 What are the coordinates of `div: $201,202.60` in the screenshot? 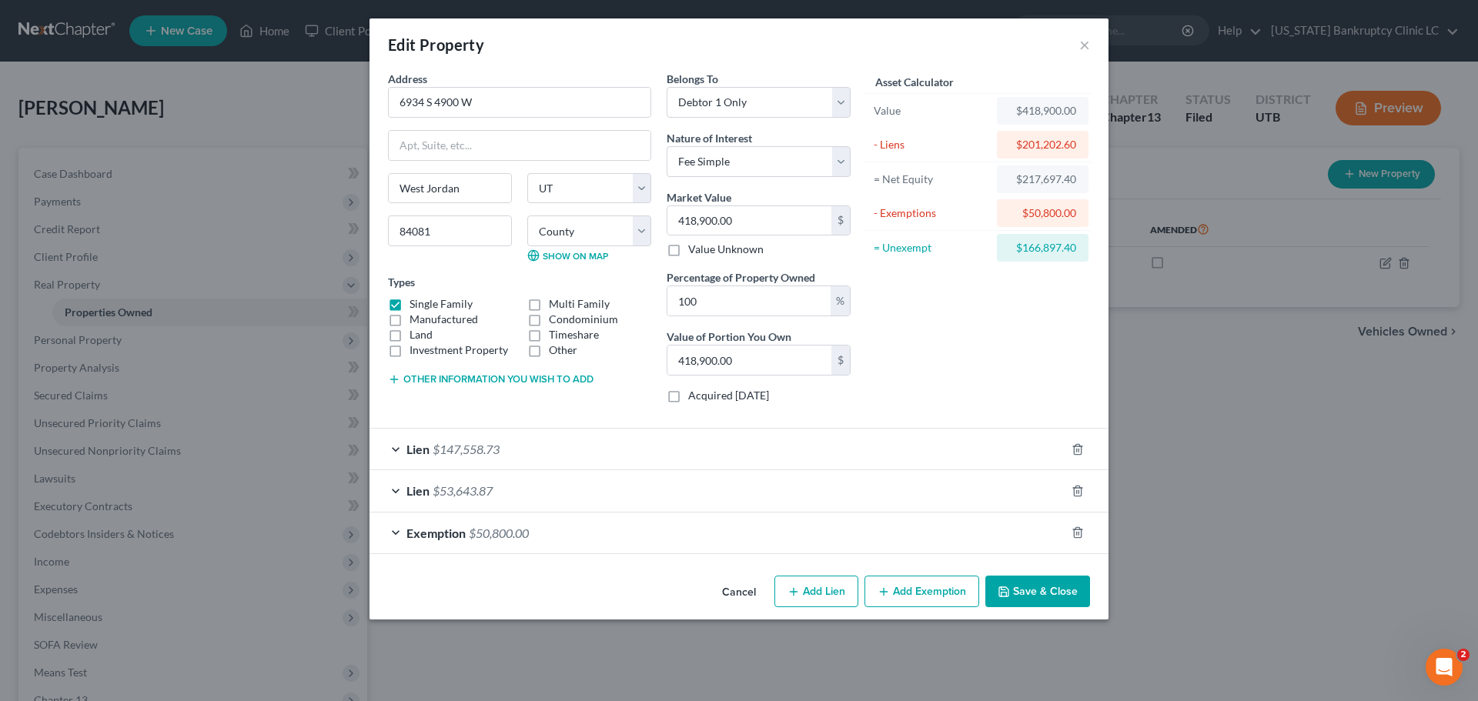 It's located at (1042, 145).